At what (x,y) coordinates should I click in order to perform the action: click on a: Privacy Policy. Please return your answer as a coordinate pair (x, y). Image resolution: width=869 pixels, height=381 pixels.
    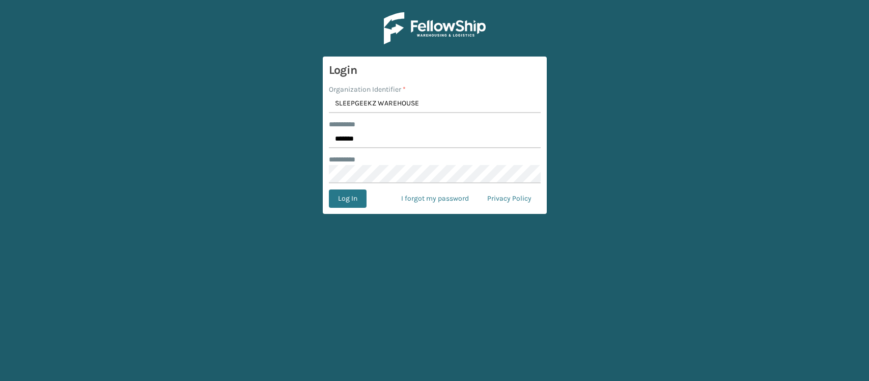
    Looking at the image, I should click on (509, 199).